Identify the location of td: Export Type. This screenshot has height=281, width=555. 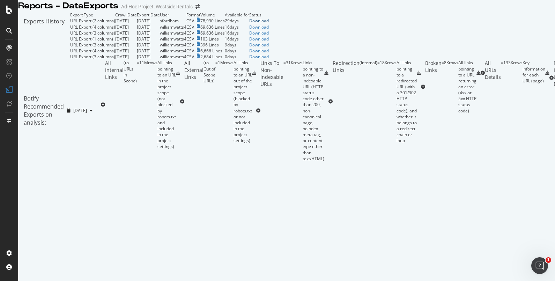
(92, 15).